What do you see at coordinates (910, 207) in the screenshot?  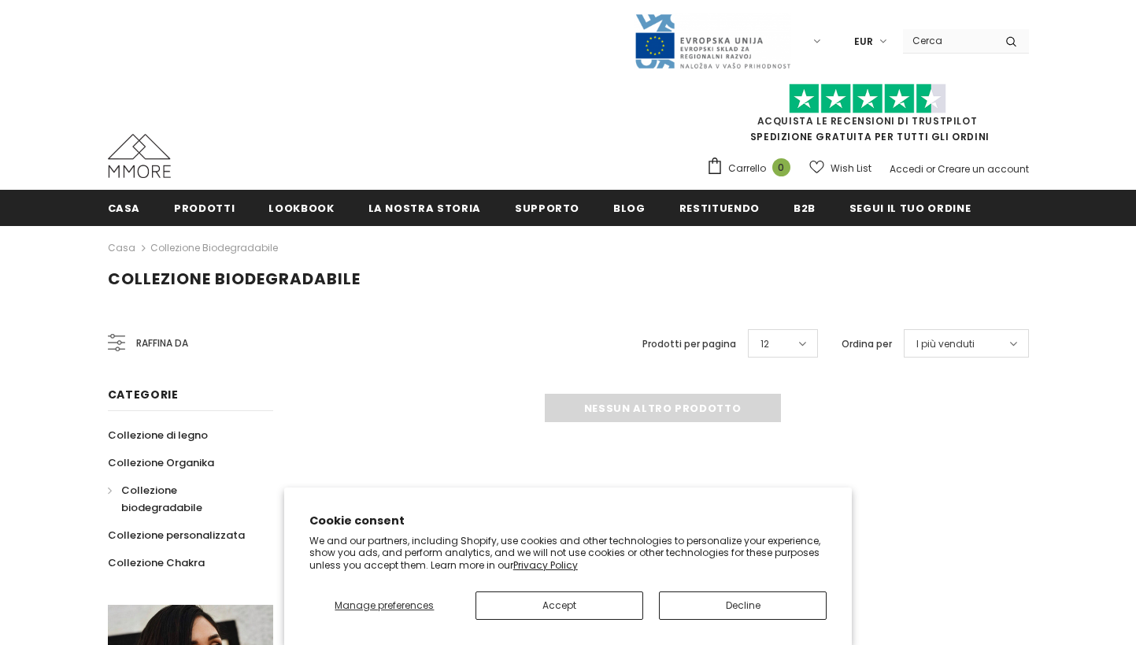 I see `a: Segui il tuo ordine` at bounding box center [910, 207].